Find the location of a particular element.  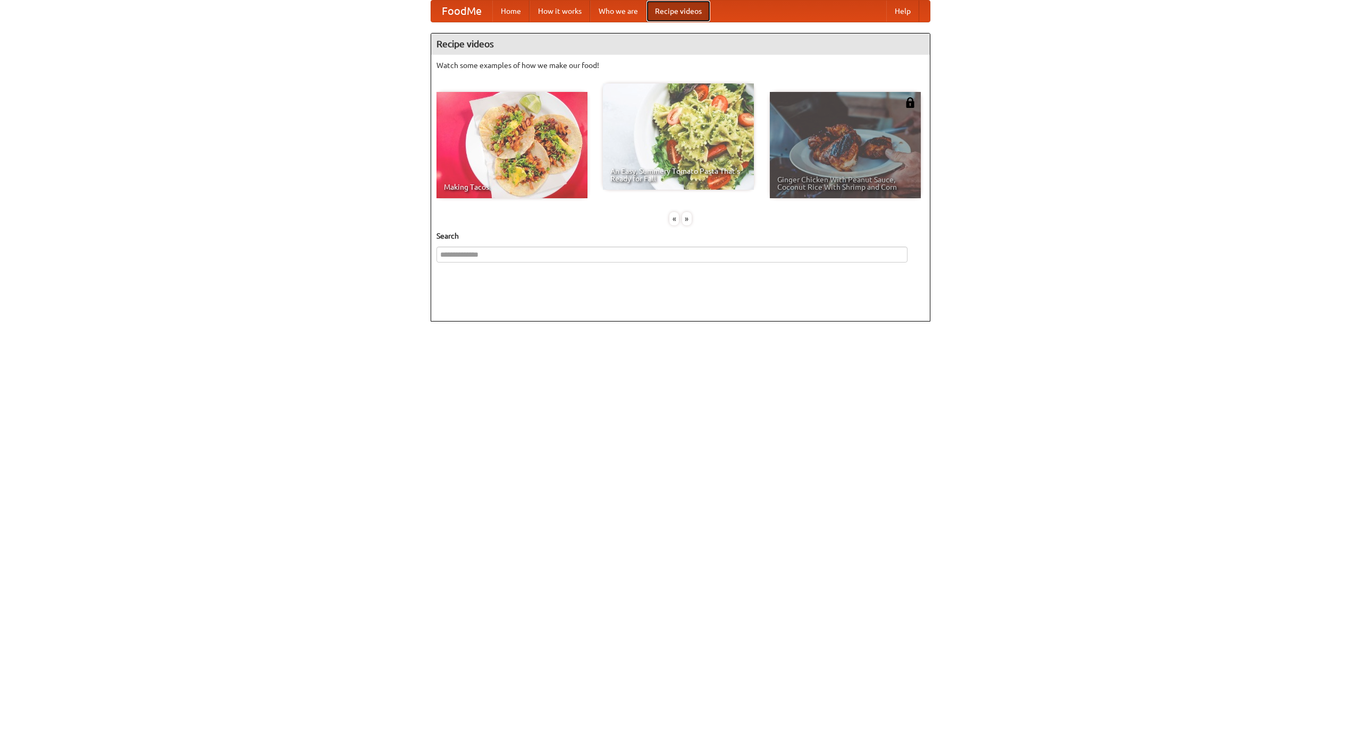

a: FoodMe is located at coordinates (462, 11).